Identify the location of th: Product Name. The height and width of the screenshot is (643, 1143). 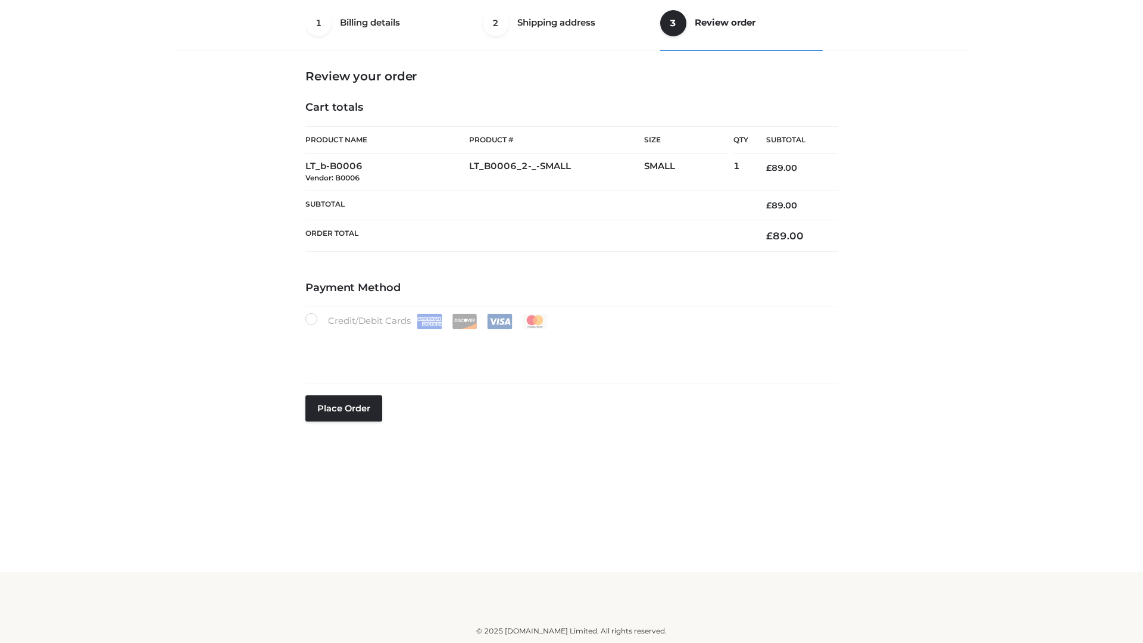
(387, 140).